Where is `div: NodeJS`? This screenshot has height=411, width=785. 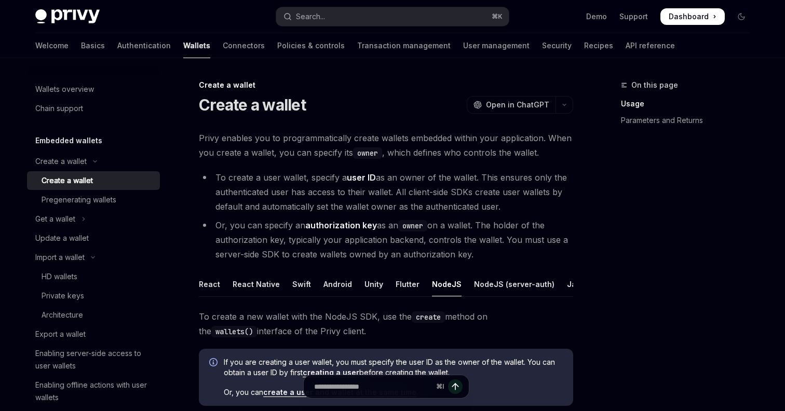
div: NodeJS is located at coordinates (446, 284).